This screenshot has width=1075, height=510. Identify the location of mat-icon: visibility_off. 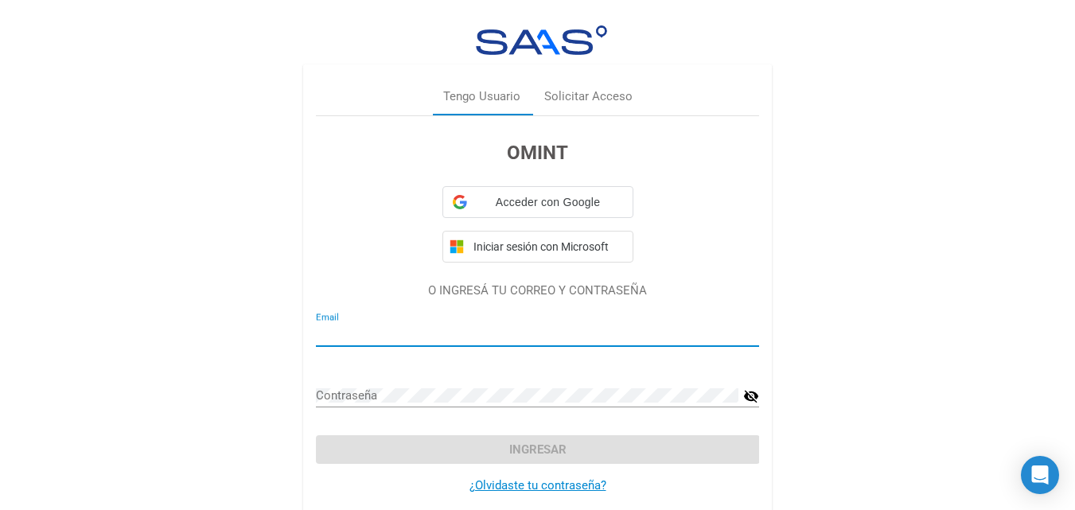
(751, 396).